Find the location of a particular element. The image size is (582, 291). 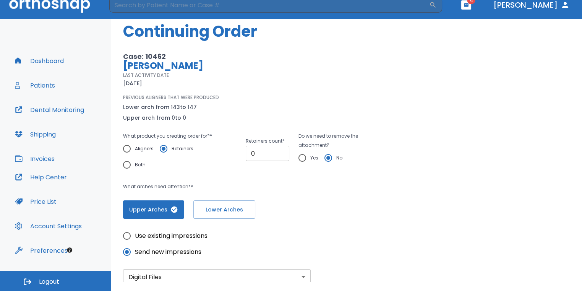

button: Account Settings is located at coordinates (48, 226).